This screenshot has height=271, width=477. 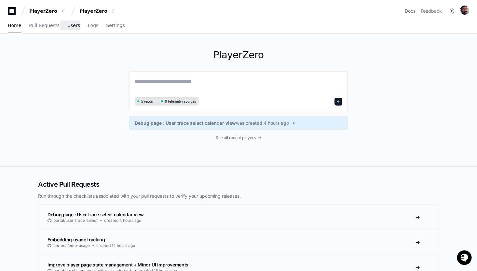 What do you see at coordinates (262, 123) in the screenshot?
I see `span: was created 4 hours ago` at bounding box center [262, 123].